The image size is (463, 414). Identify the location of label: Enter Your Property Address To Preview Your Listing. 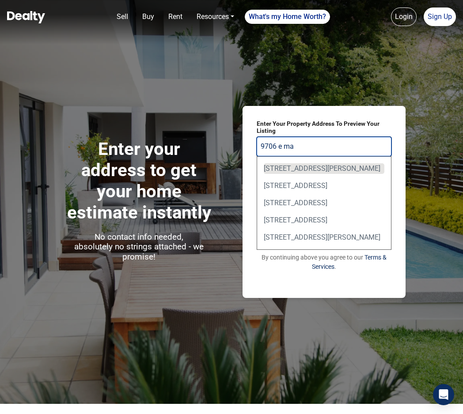
(324, 127).